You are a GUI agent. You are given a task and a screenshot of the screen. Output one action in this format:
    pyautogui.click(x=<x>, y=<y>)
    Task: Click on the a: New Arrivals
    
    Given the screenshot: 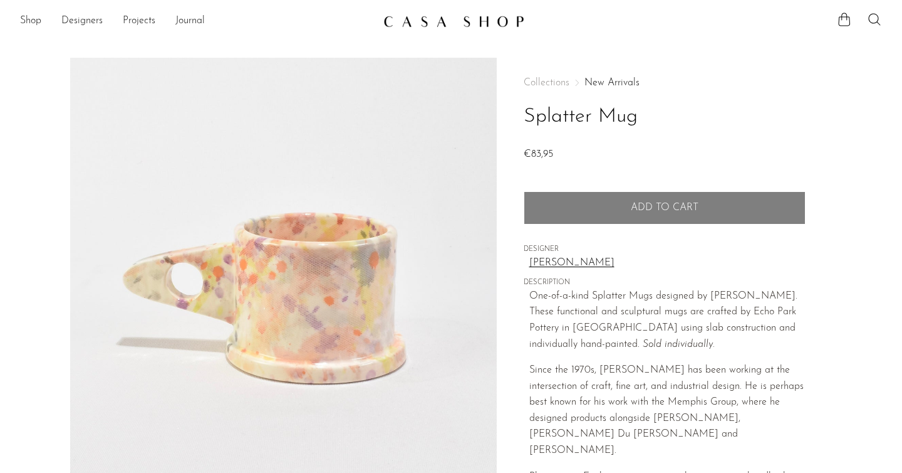 What is the action you would take?
    pyautogui.click(x=612, y=83)
    